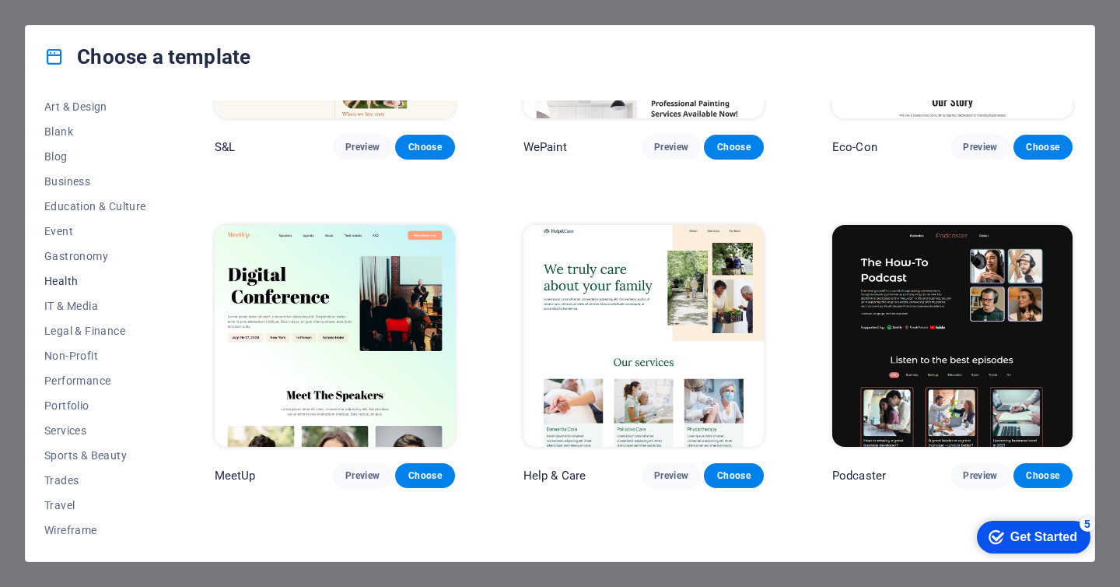  Describe the element at coordinates (95, 430) in the screenshot. I see `button: Services` at that location.